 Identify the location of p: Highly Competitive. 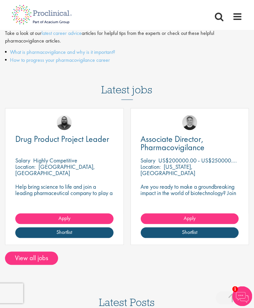
(55, 161).